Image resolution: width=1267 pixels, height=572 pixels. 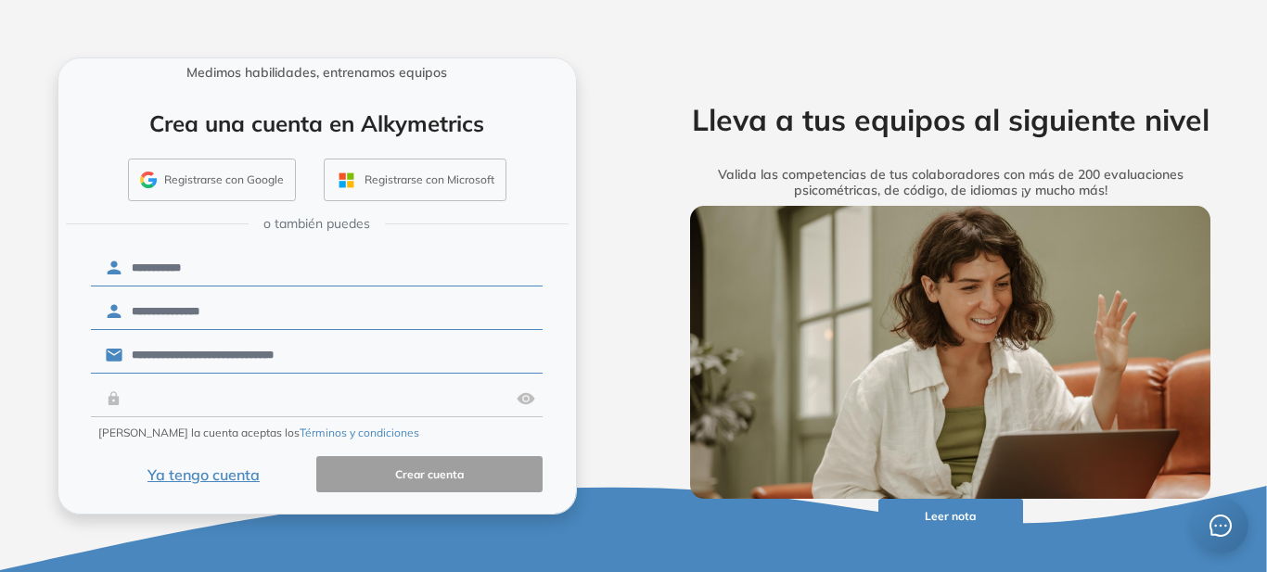 I want to click on button: Leer nota, so click(x=951, y=517).